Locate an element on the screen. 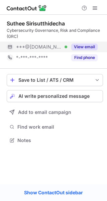 The width and height of the screenshot is (107, 201). div: Save to List / ATS / CRM is located at coordinates (55, 80).